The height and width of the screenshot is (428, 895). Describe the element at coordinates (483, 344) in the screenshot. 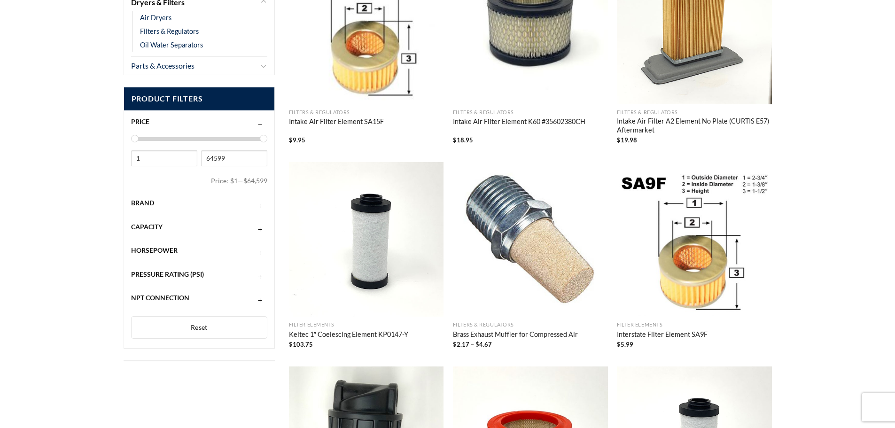

I see `bdi: 4.67` at that location.